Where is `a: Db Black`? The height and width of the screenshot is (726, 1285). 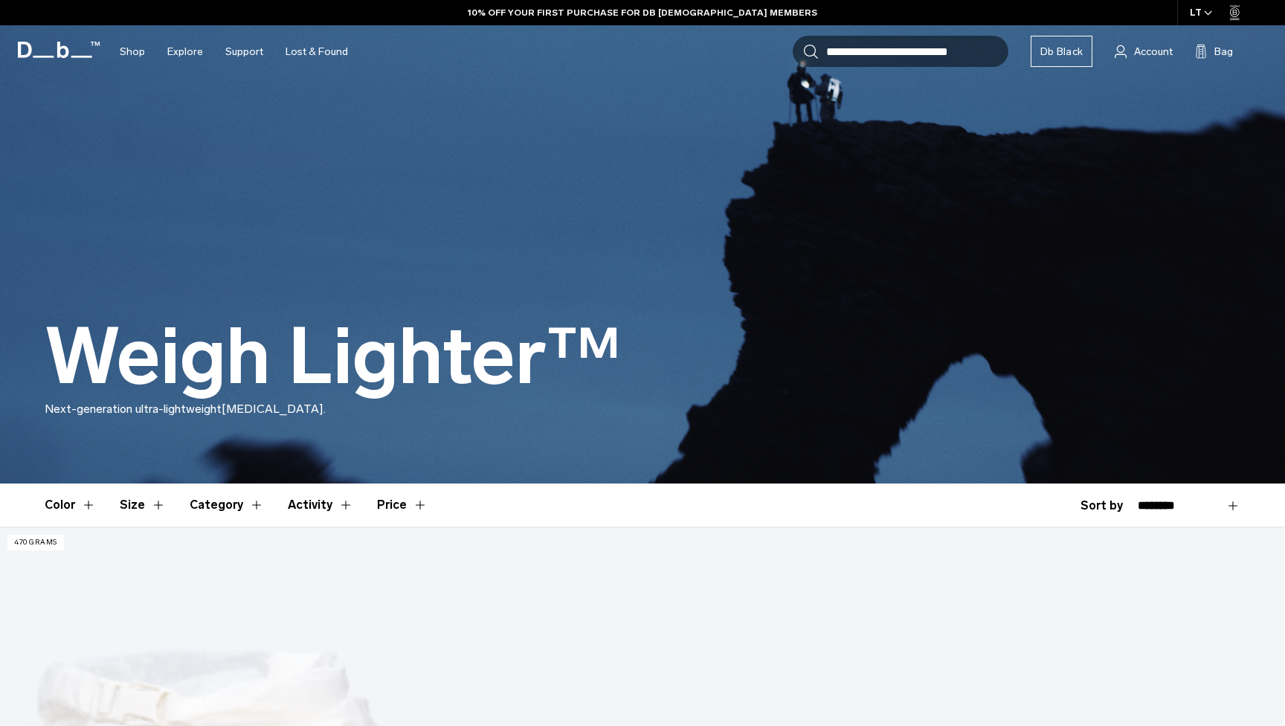
a: Db Black is located at coordinates (1061, 51).